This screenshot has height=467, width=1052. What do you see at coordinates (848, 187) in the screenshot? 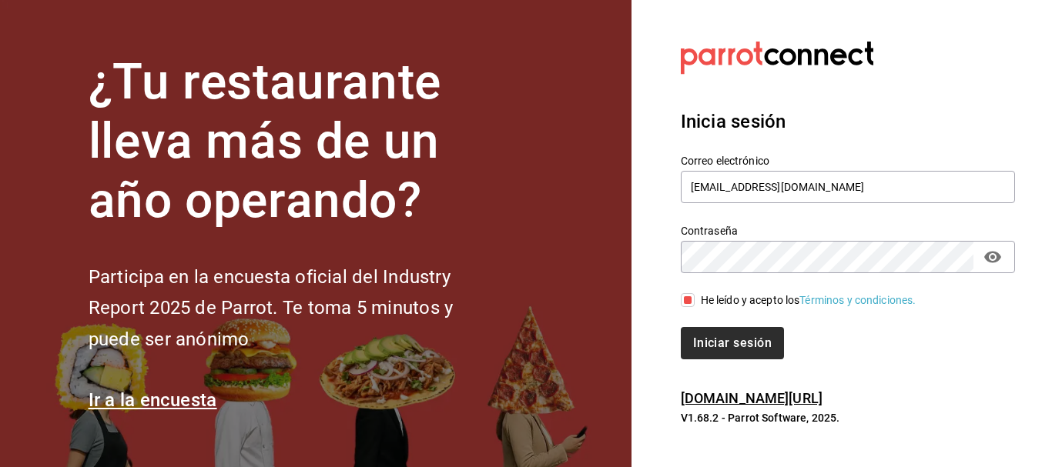
I see `input: Ingresa tu correo electrónico` at bounding box center [848, 187].